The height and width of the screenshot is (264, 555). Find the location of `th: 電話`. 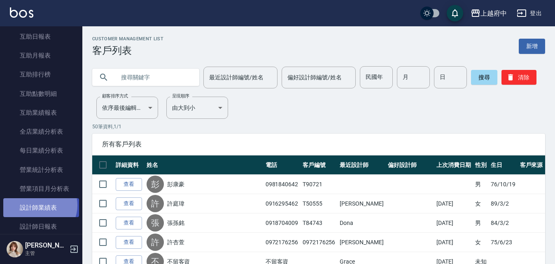

th: 電話 is located at coordinates (282, 165).